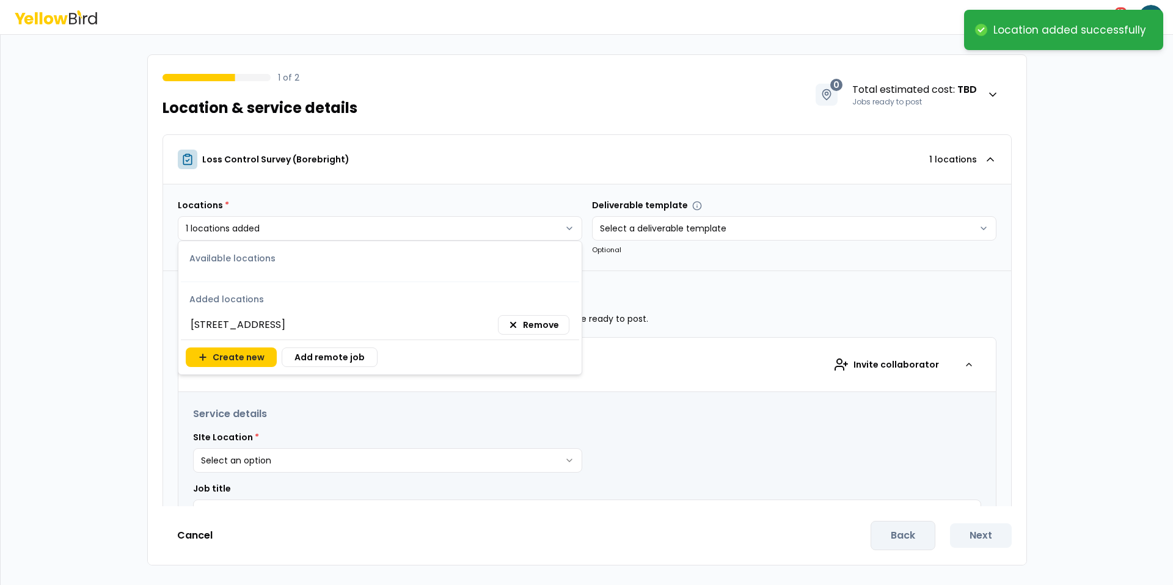 The width and height of the screenshot is (1173, 585). I want to click on span: Remove, so click(540, 325).